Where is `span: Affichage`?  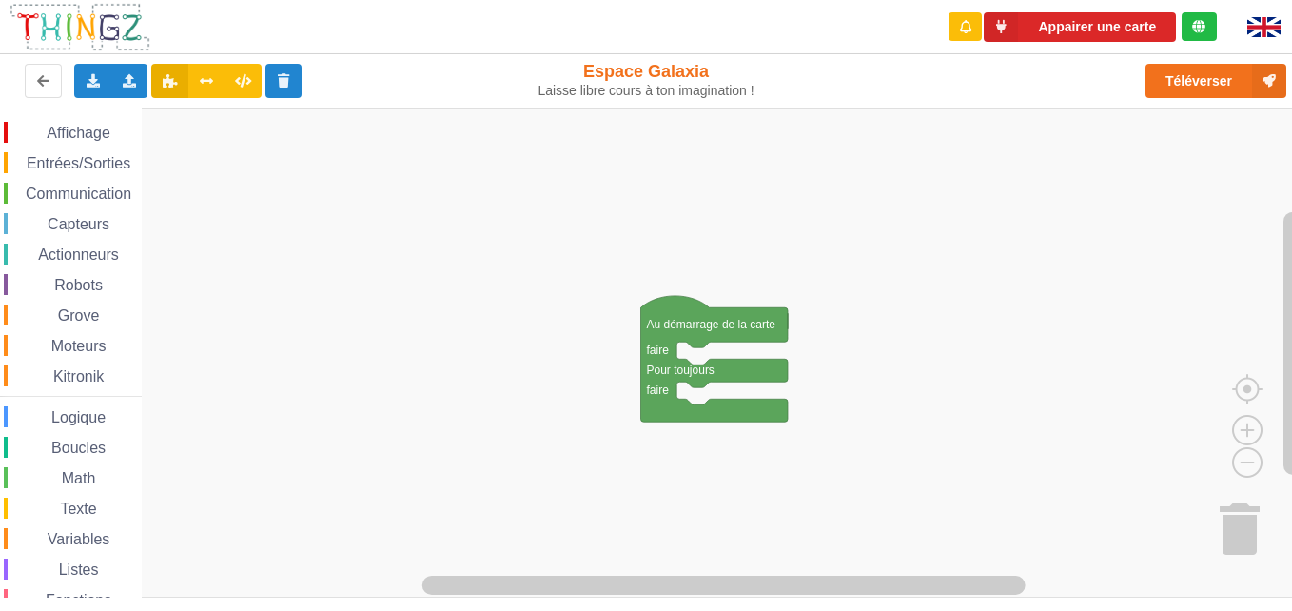 span: Affichage is located at coordinates (78, 132).